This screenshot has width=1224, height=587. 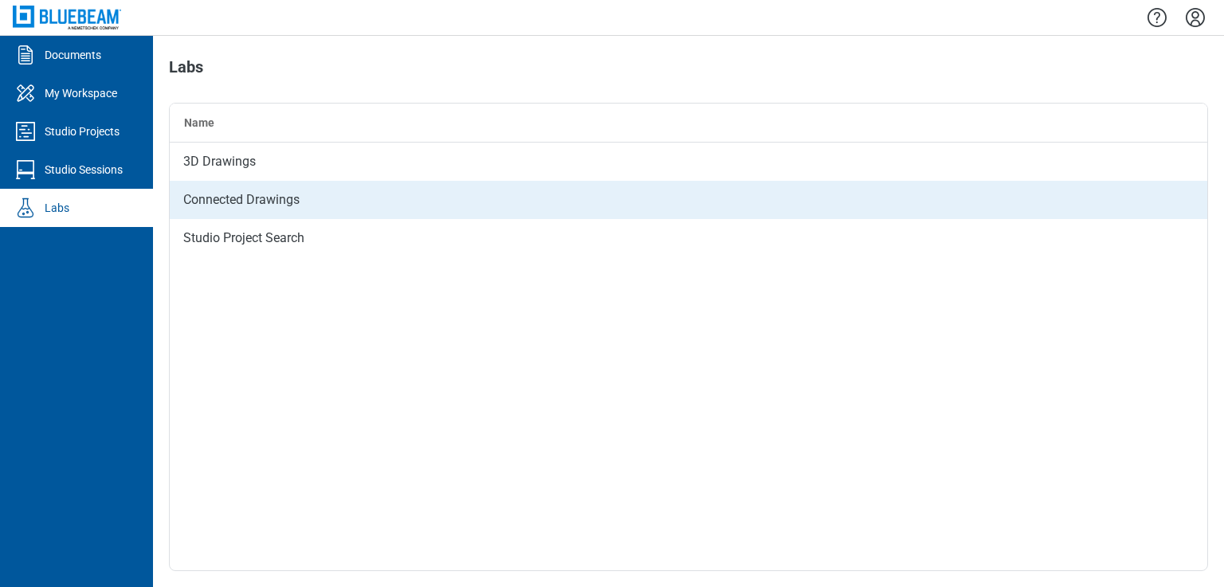 I want to click on svg: Labs, so click(x=26, y=208).